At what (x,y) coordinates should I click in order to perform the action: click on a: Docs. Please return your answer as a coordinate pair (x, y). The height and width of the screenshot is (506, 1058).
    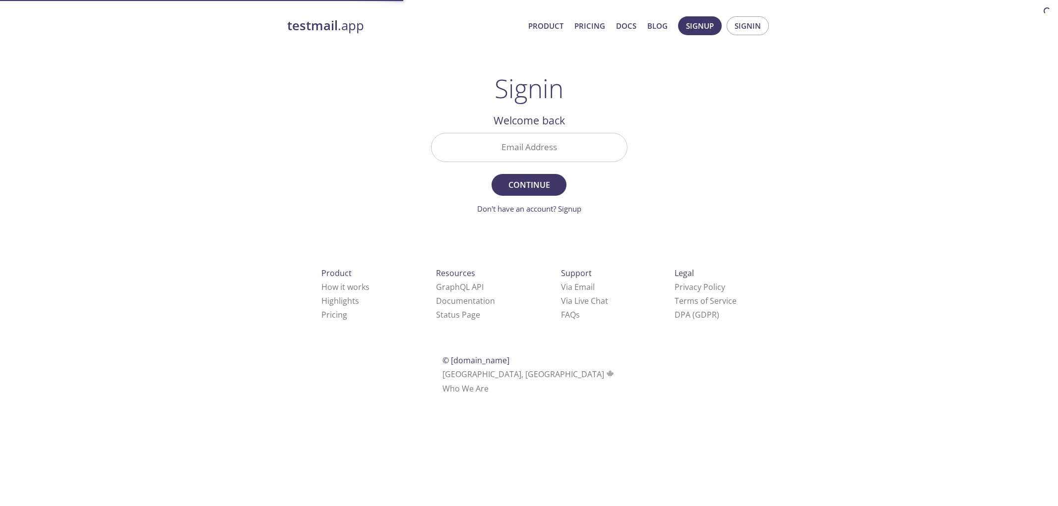
    Looking at the image, I should click on (626, 26).